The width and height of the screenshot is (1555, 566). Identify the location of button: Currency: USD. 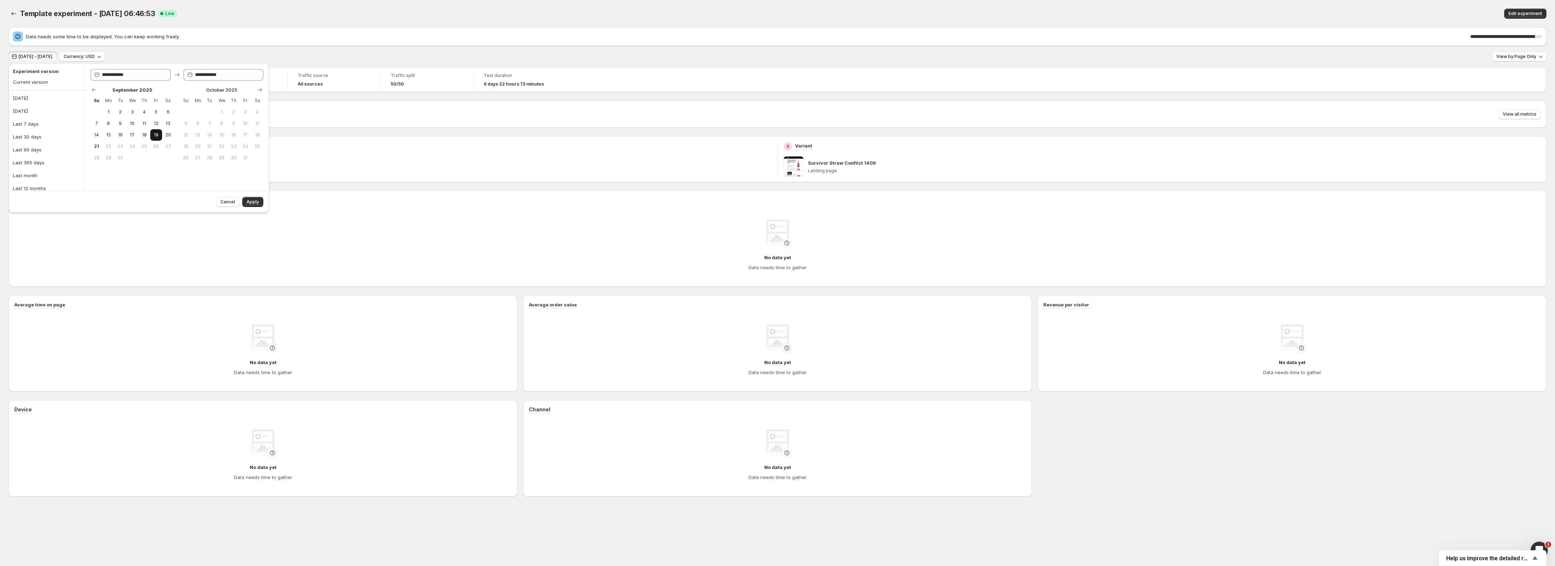
(82, 57).